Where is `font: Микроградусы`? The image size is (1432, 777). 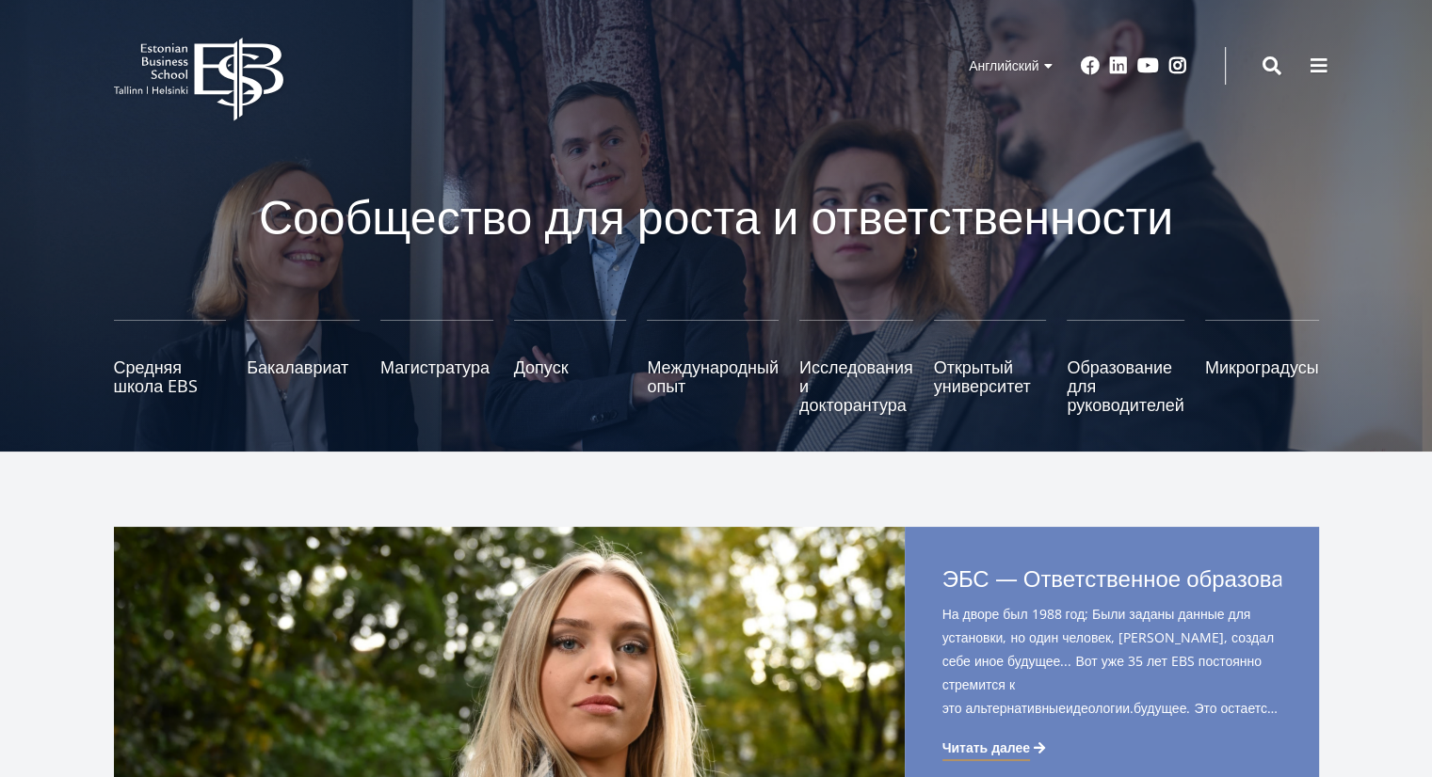
font: Микроградусы is located at coordinates (1261, 367).